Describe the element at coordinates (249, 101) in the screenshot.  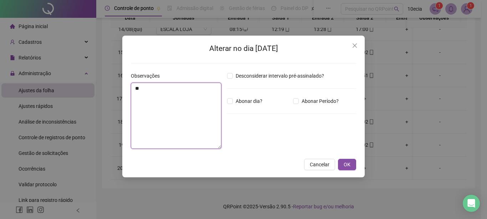
I see `span: Abonar dia?` at that location.